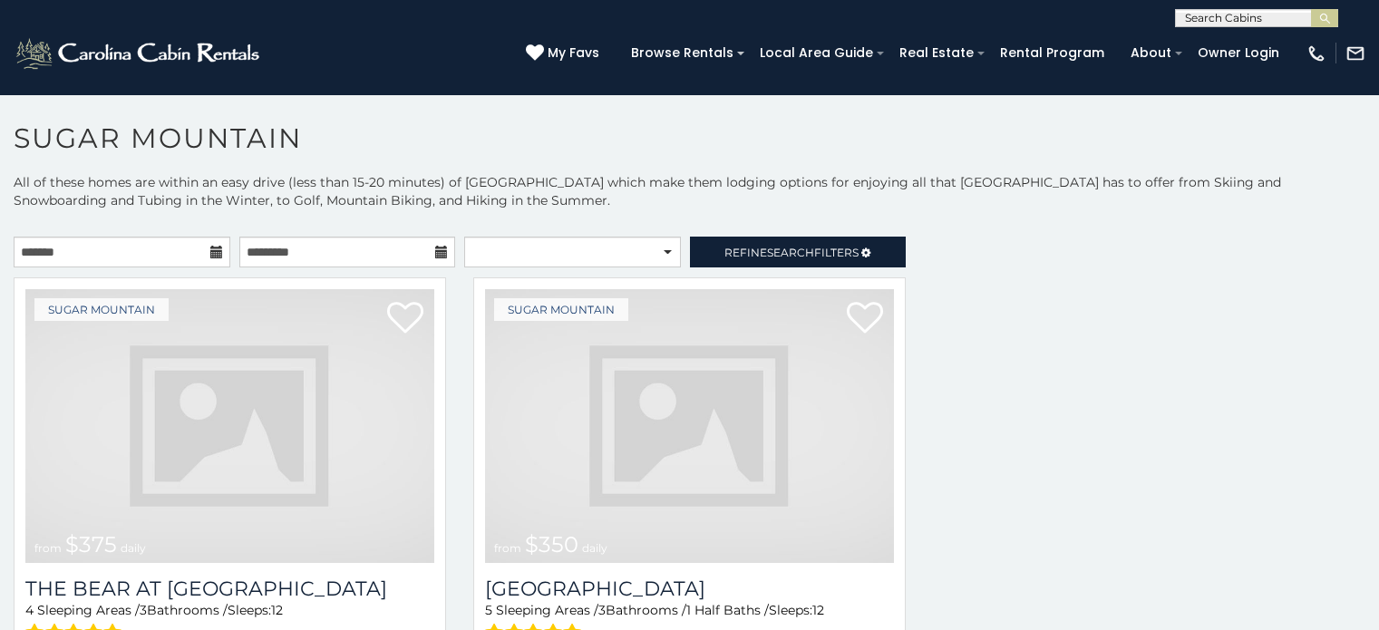 This screenshot has width=1379, height=630. What do you see at coordinates (91, 544) in the screenshot?
I see `span: $375` at bounding box center [91, 544].